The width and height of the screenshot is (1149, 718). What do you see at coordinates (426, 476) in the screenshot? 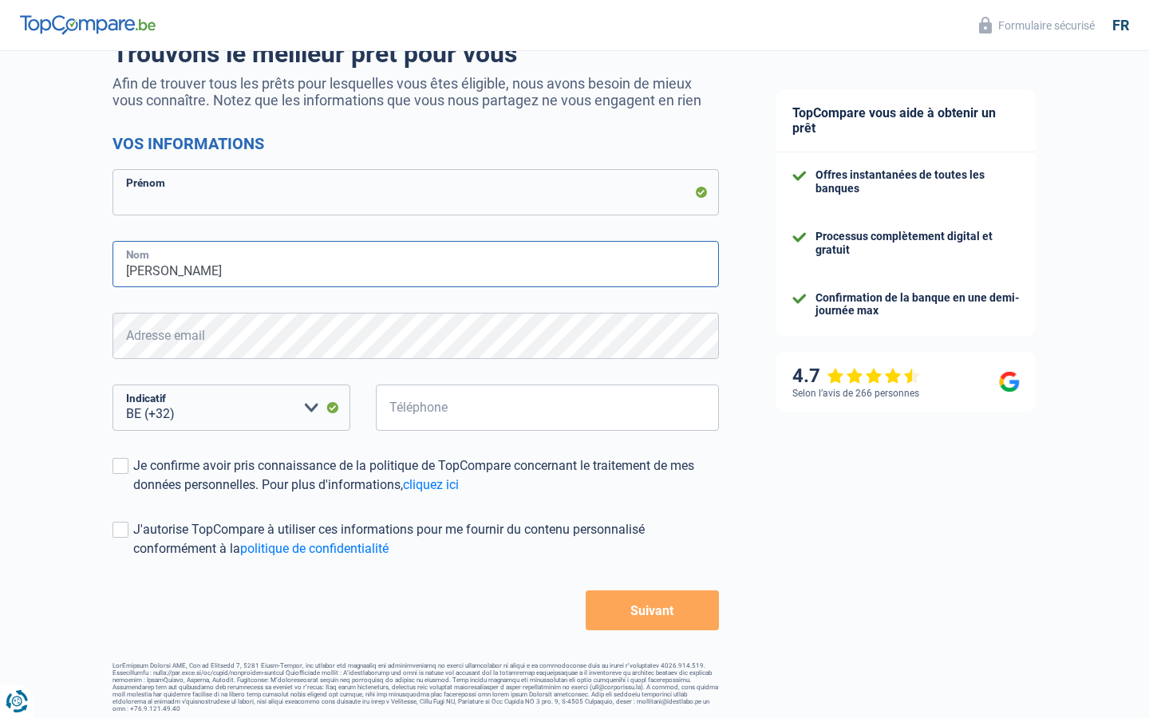
I see `div: Je confirme avoir pris connaissance de la politique de TopCompare concernant le traitement de mes...` at bounding box center [426, 476].